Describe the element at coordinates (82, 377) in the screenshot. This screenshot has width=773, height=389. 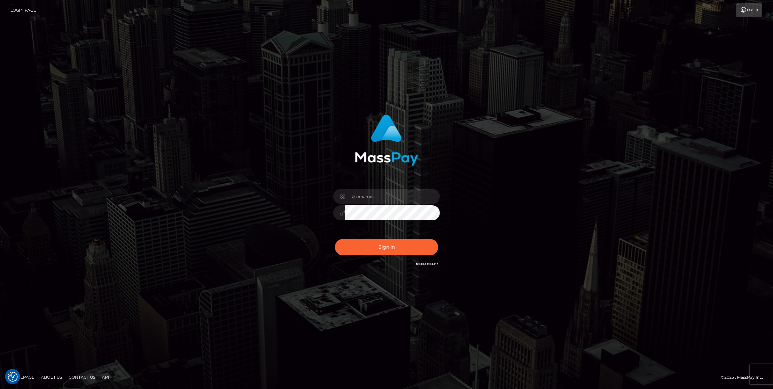
I see `a: Contact Us` at that location.